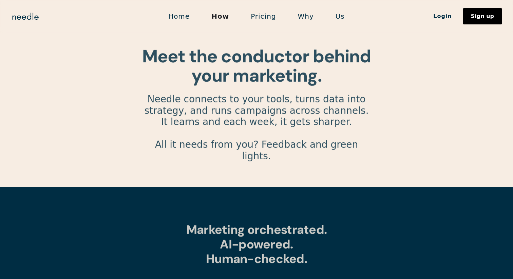 The height and width of the screenshot is (279, 513). Describe the element at coordinates (340, 16) in the screenshot. I see `a: Us` at that location.